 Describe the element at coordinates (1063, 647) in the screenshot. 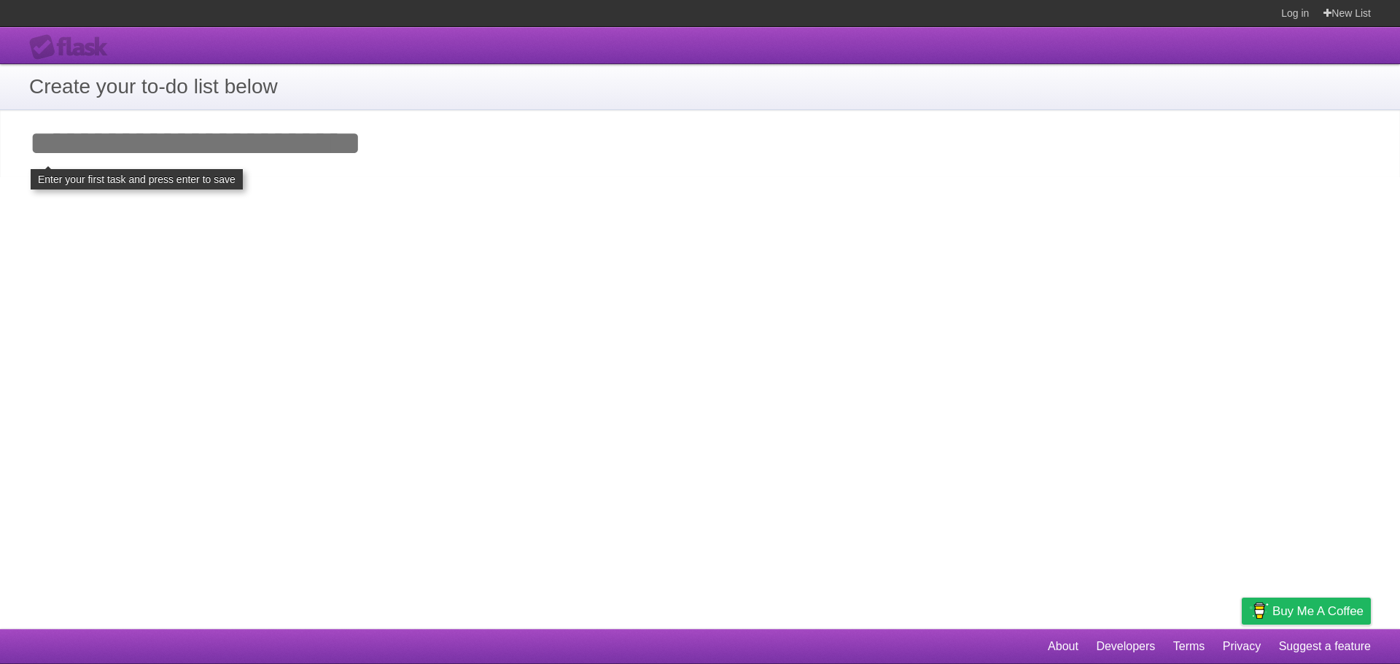

I see `a: About` at that location.